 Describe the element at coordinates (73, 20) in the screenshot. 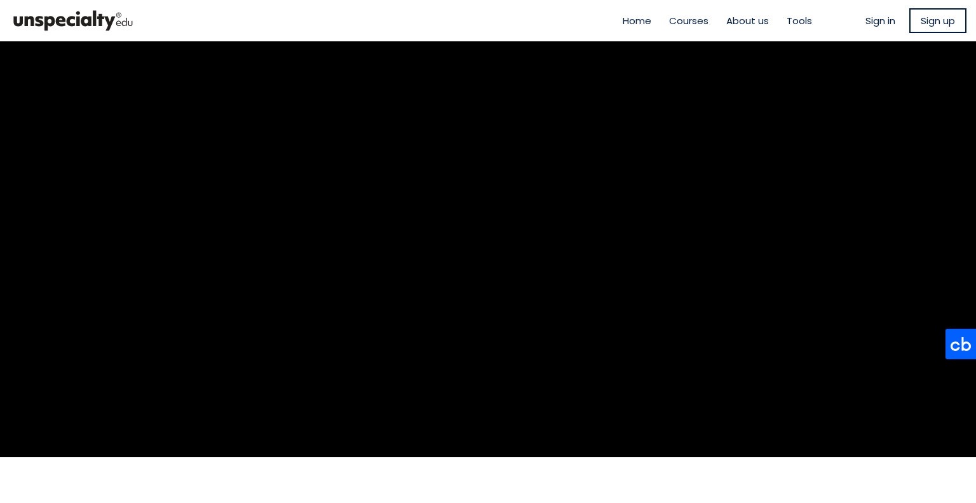

I see `img: bc390a18feecddb333977e298b3a00a1.png` at that location.